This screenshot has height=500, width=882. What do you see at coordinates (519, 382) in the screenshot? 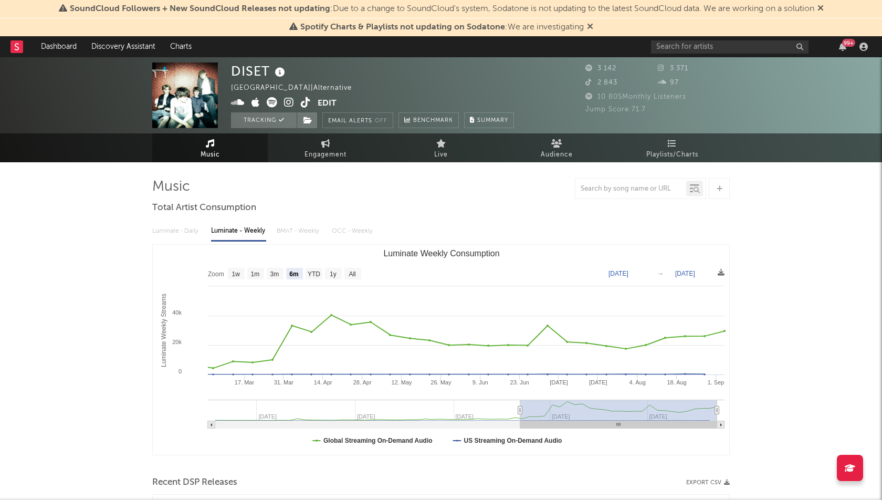
I see `text: 23. Jun` at bounding box center [519, 382].